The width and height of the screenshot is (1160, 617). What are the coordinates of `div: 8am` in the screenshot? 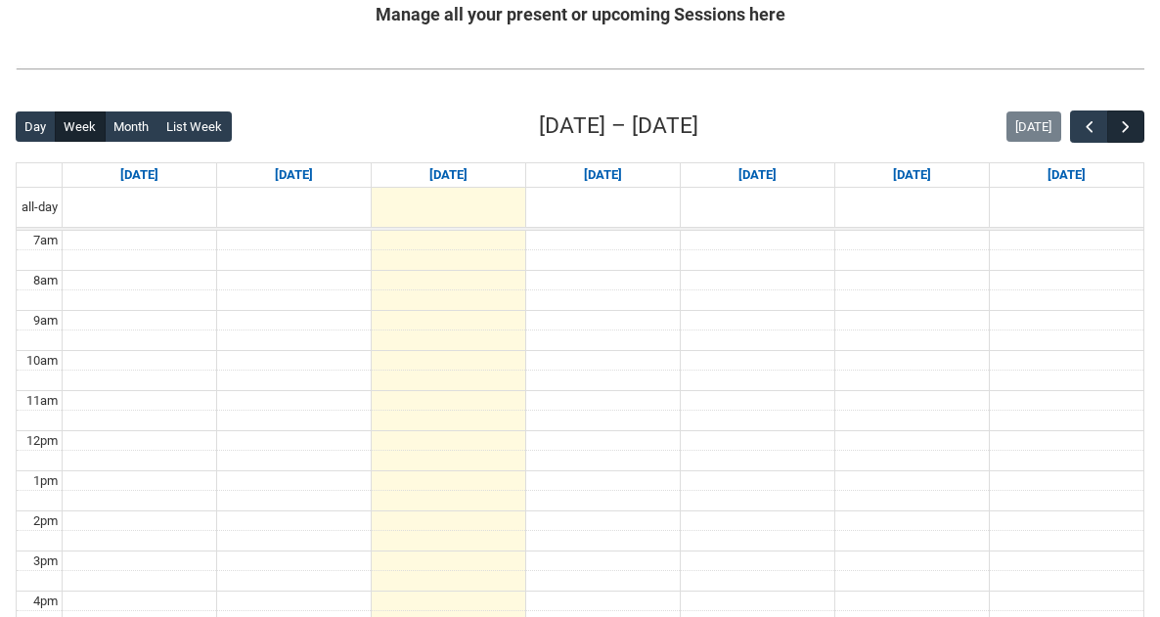 It's located at (45, 281).